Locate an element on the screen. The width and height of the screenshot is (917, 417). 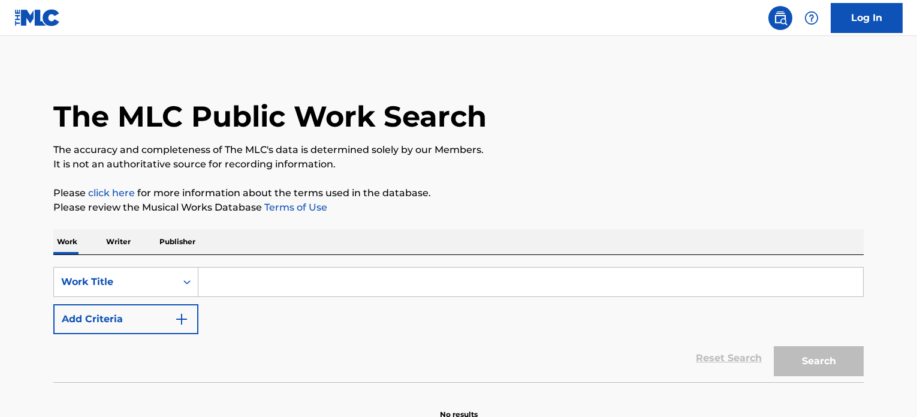
form: Search Form is located at coordinates (459, 324).